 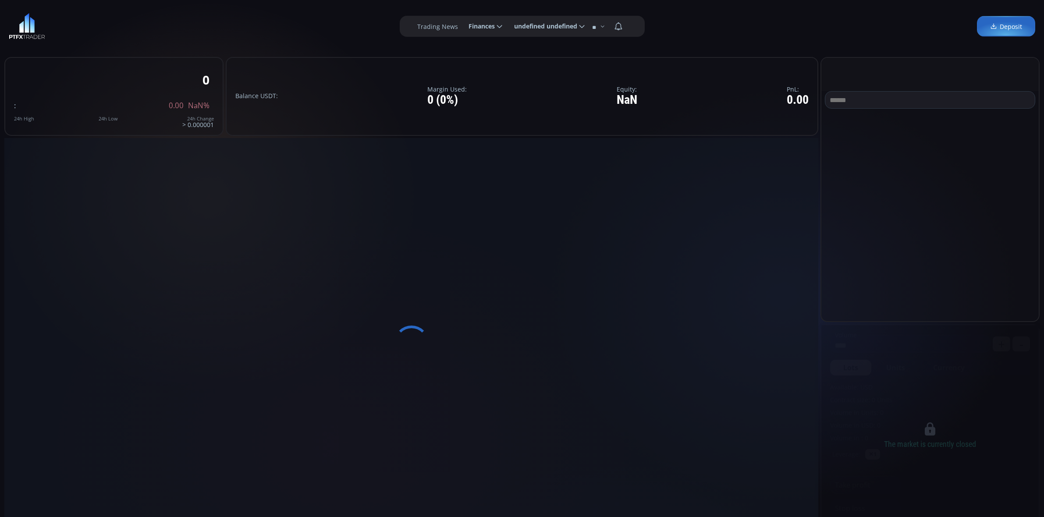 What do you see at coordinates (627, 100) in the screenshot?
I see `div: NaN` at bounding box center [627, 100].